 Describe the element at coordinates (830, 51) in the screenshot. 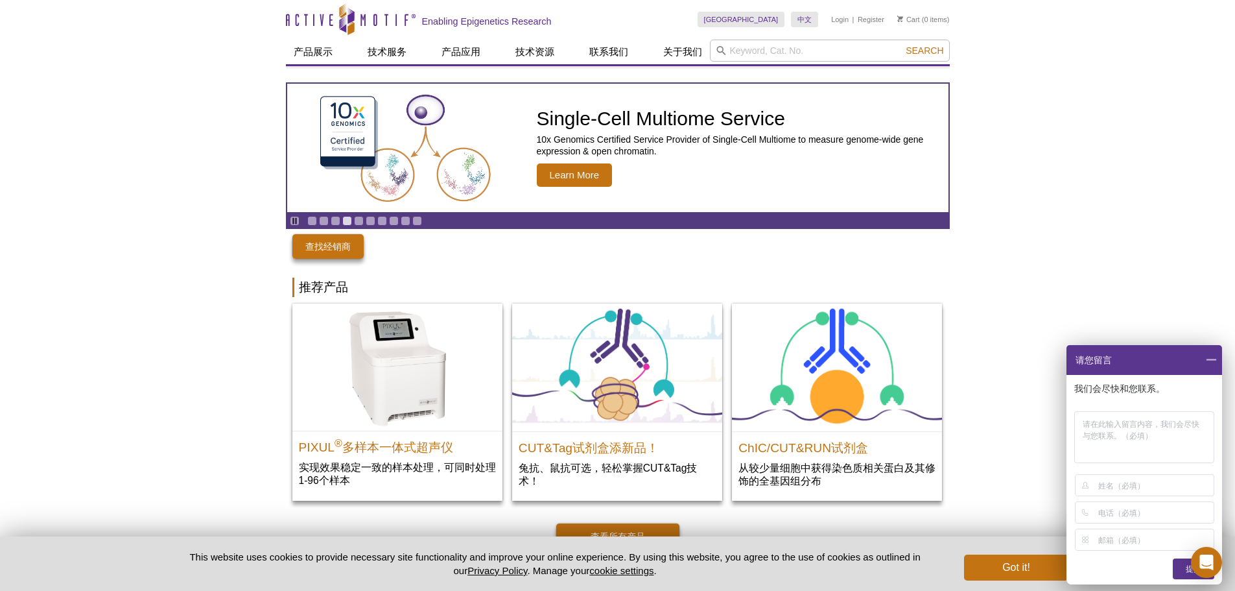

I see `input: Keyword, Cat. No.` at that location.